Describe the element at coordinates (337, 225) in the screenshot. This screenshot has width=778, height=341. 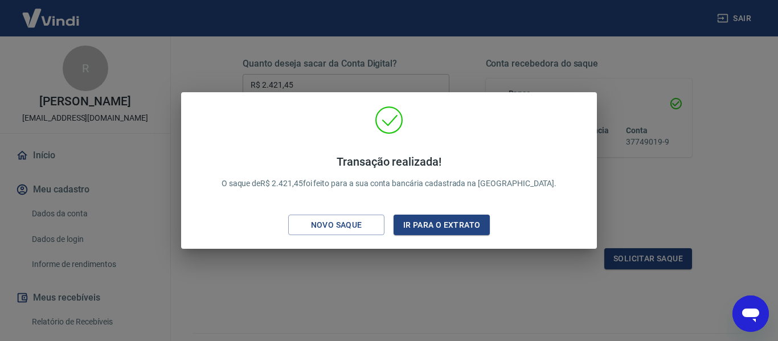
I see `div: Novo saque` at that location.